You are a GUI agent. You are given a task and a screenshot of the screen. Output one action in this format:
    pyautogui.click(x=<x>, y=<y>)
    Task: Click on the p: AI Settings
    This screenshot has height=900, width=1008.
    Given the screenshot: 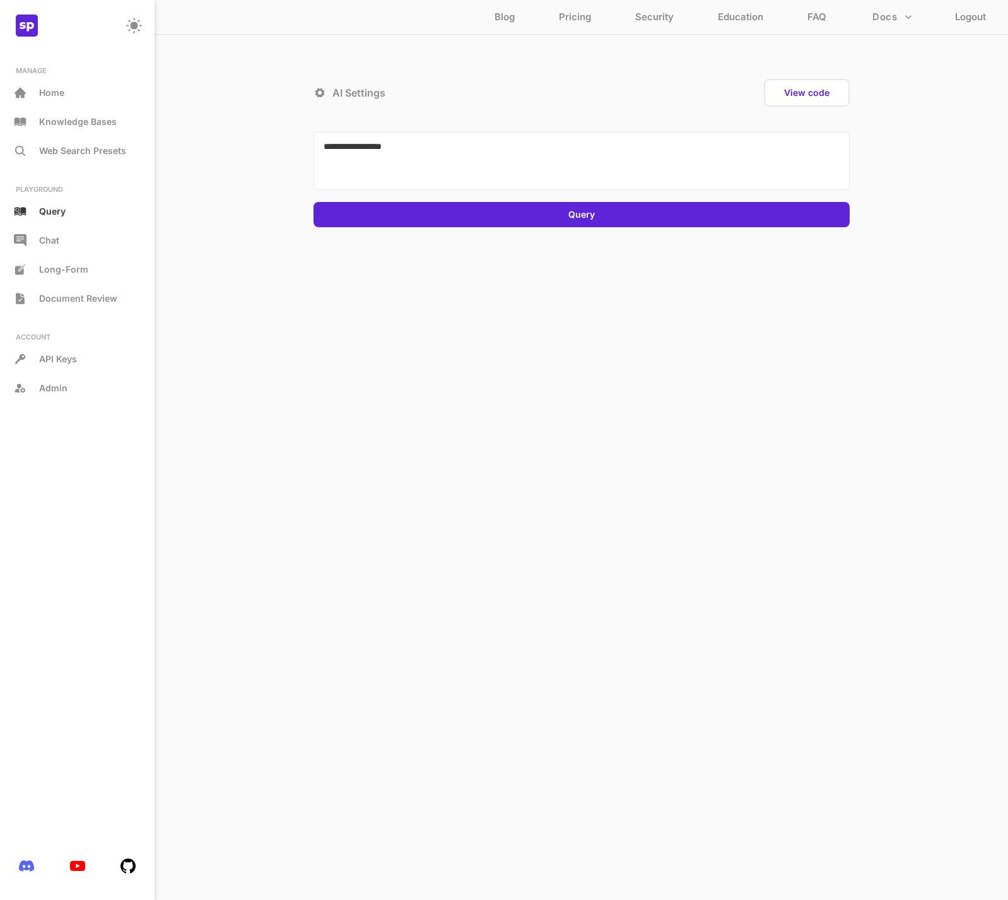 What is the action you would take?
    pyautogui.click(x=359, y=93)
    